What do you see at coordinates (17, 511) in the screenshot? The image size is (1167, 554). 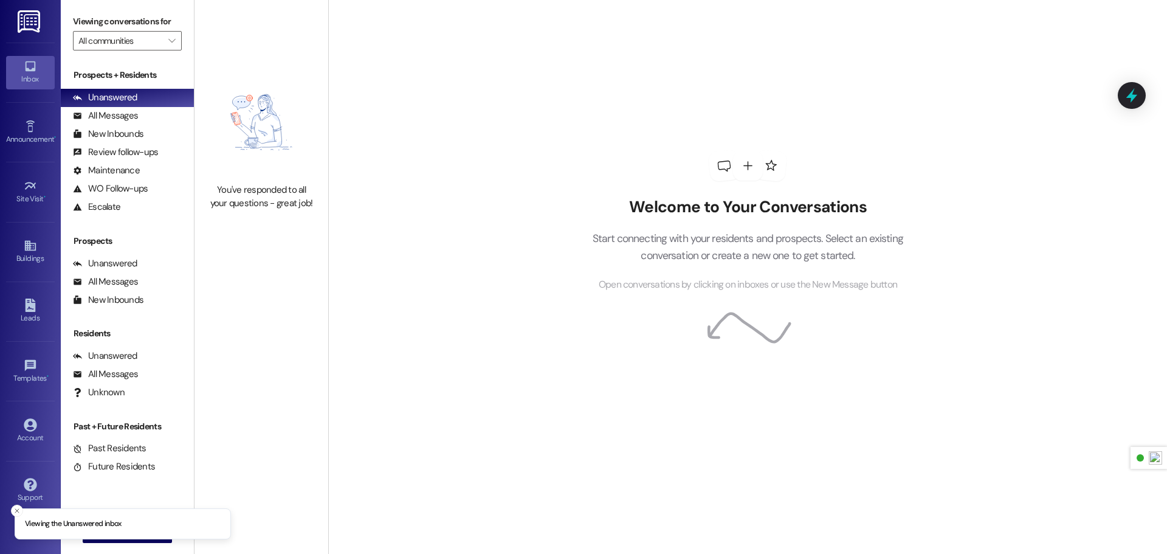 I see `button: Close toast` at bounding box center [17, 511].